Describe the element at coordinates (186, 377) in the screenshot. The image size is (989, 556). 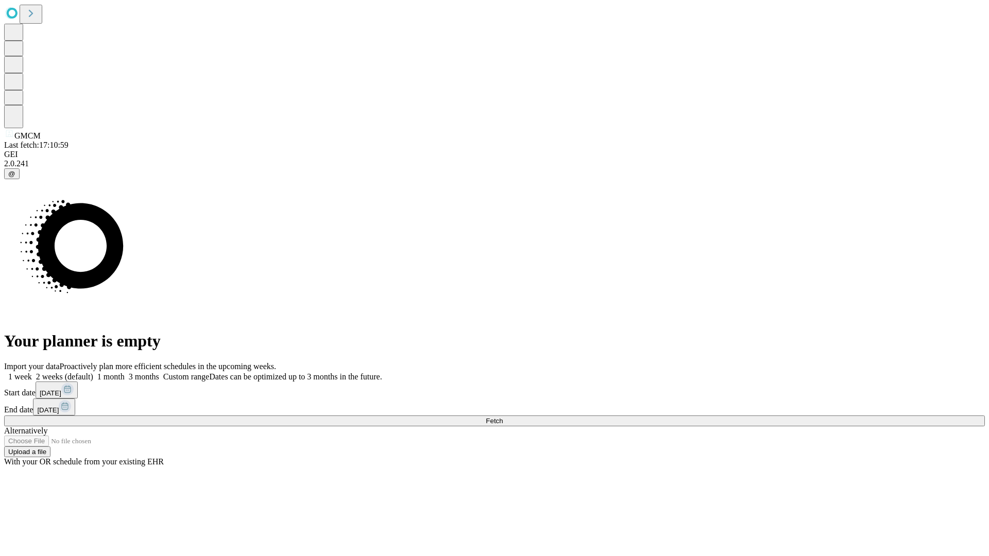
I see `span: Custom range` at that location.